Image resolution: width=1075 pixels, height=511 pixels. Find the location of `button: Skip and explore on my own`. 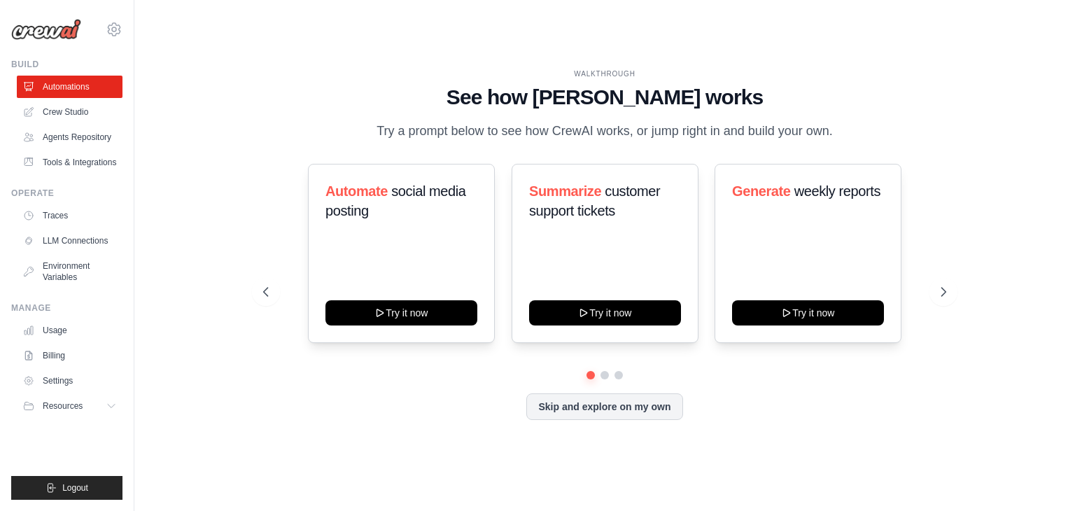

button: Skip and explore on my own is located at coordinates (604, 407).